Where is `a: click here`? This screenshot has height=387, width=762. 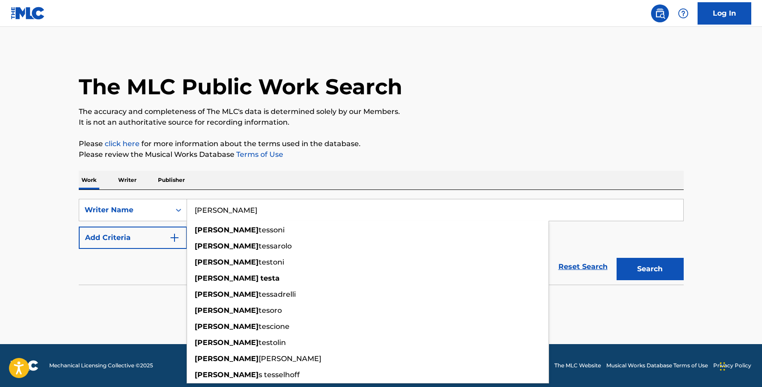
a: click here is located at coordinates (122, 144).